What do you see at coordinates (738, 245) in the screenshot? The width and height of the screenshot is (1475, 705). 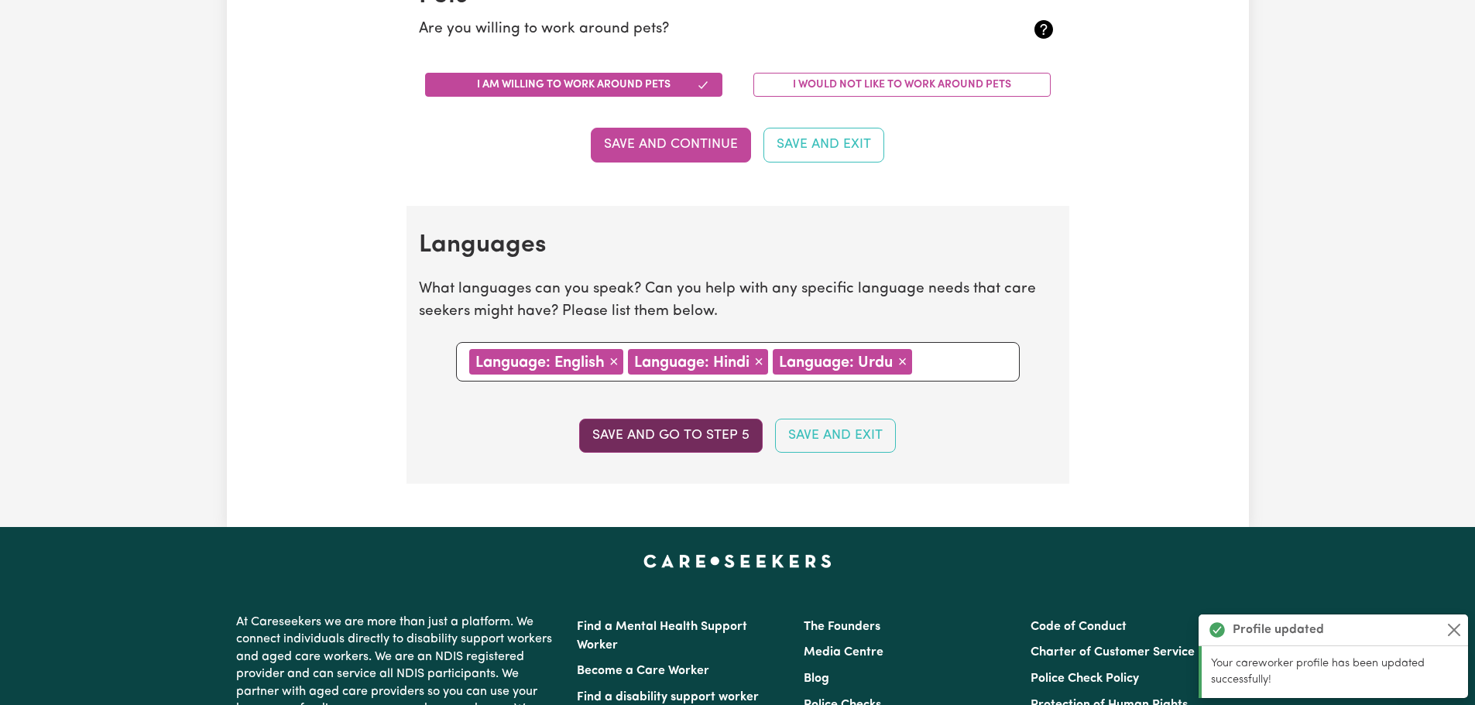 I see `h2: Languages` at bounding box center [738, 245].